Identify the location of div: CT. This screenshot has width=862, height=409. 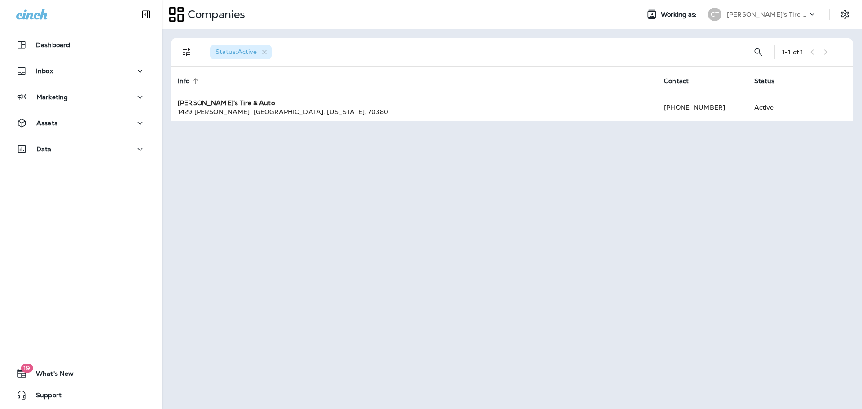
(715, 14).